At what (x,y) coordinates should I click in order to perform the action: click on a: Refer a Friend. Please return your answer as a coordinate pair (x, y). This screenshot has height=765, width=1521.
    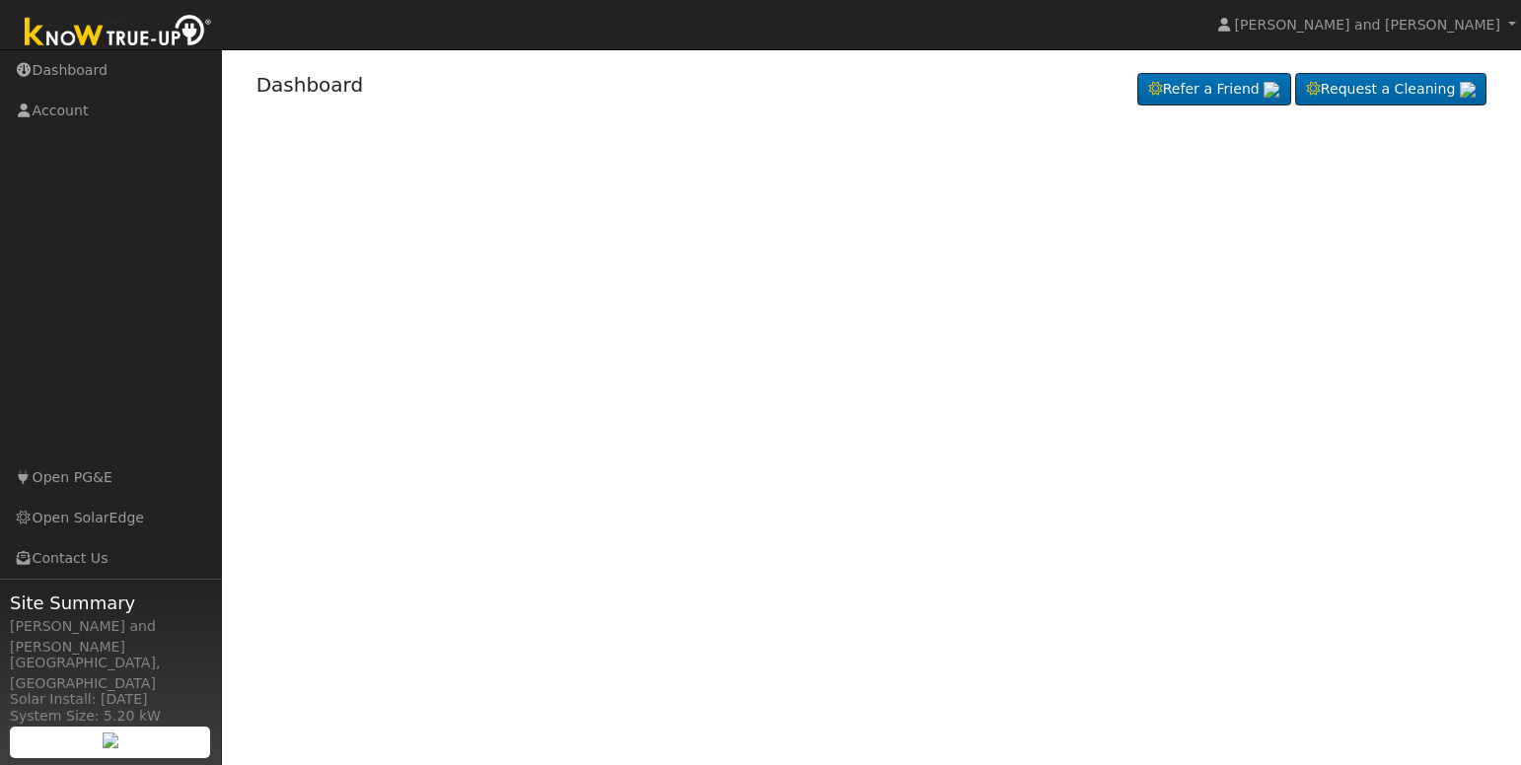
    Looking at the image, I should click on (1214, 90).